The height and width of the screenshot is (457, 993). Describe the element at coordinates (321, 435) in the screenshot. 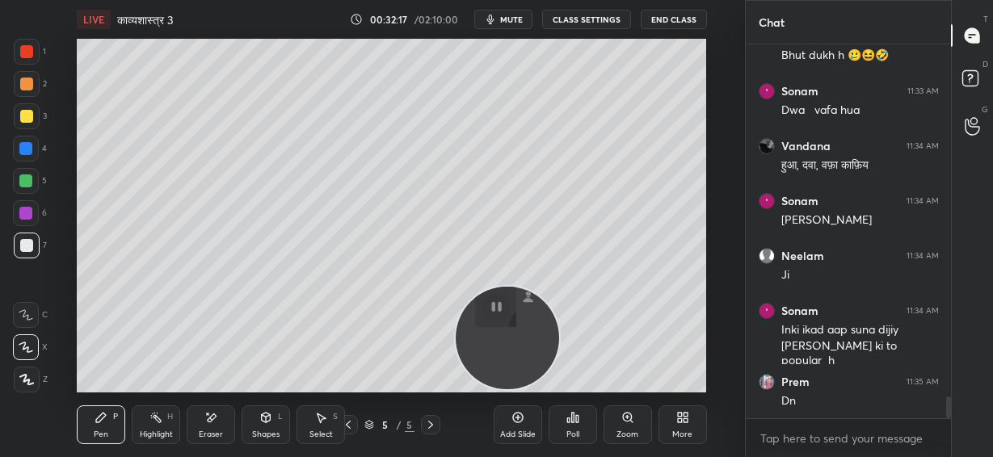

I see `div: Select` at that location.